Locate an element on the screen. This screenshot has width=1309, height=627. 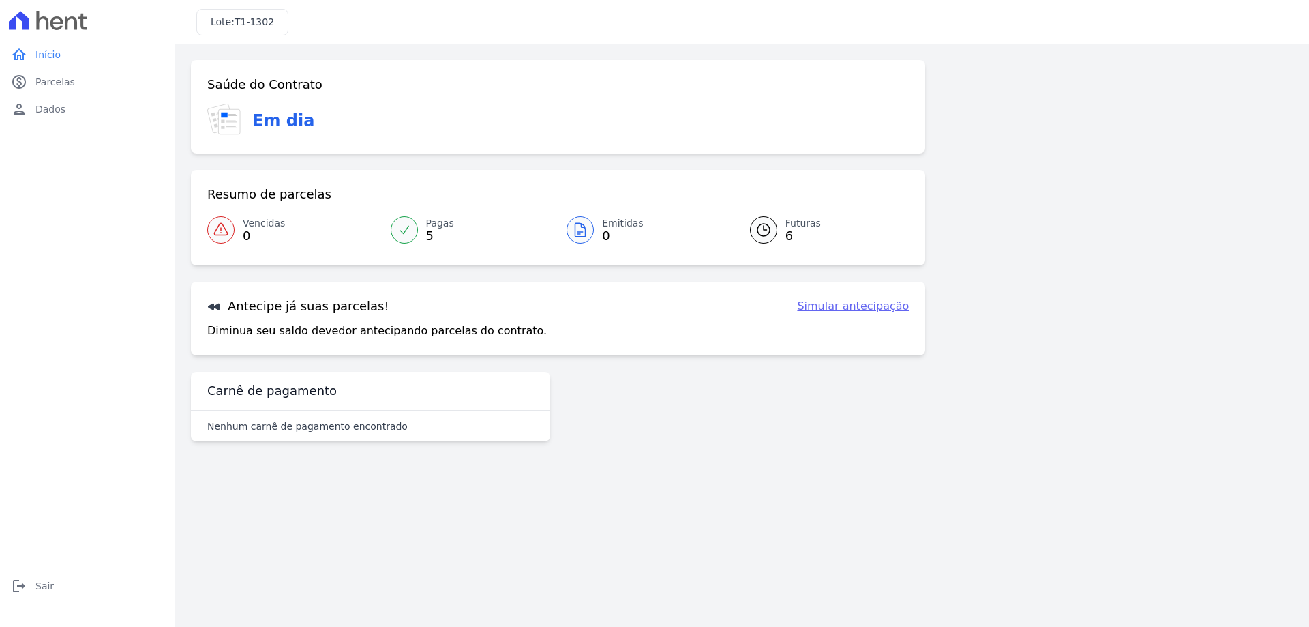
h3: Saúde do Contrato is located at coordinates (265, 85).